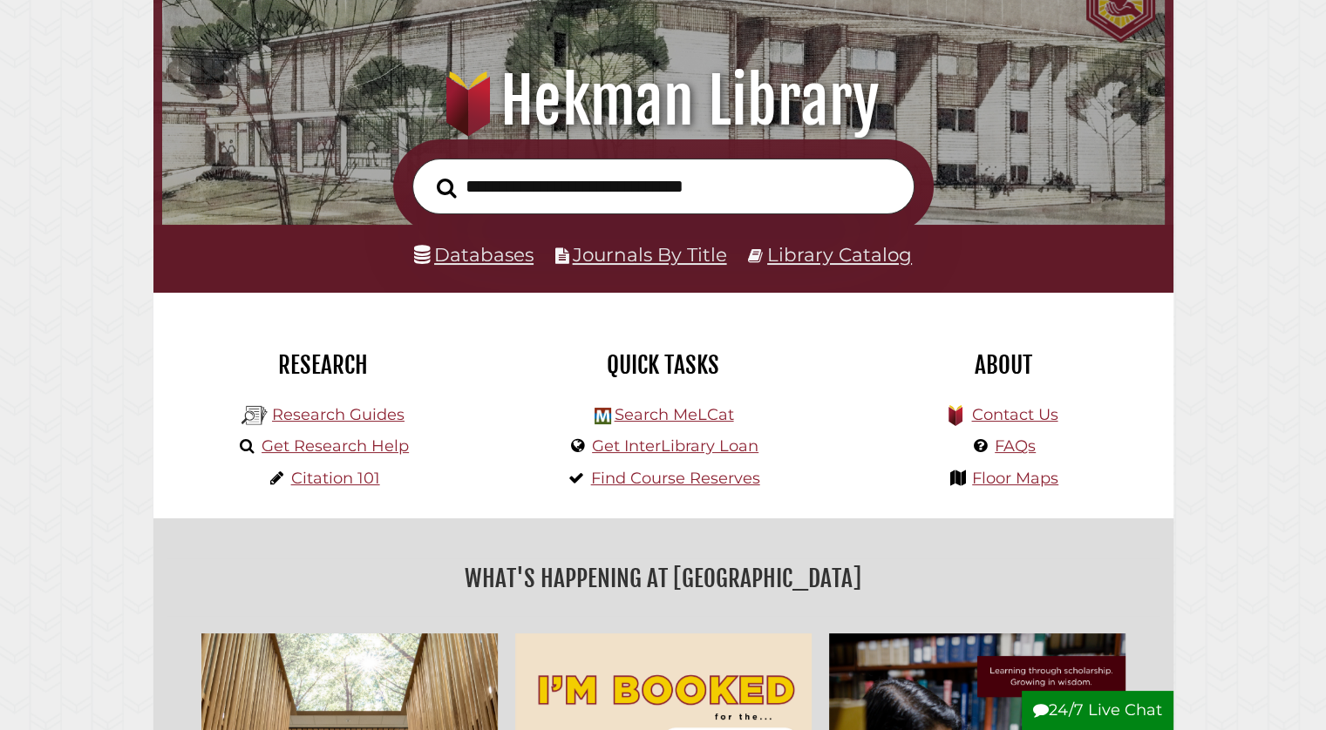  Describe the element at coordinates (676, 479) in the screenshot. I see `a: Find Course Reserves` at that location.